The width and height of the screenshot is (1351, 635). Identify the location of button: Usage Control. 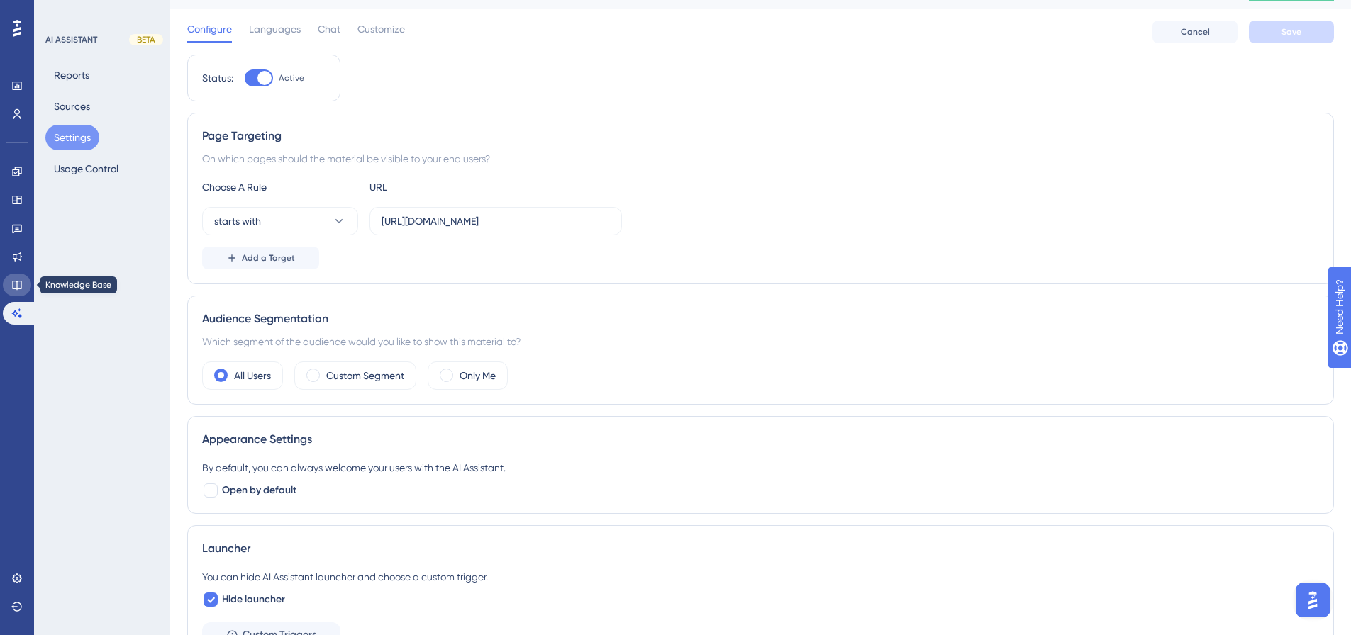
(86, 169).